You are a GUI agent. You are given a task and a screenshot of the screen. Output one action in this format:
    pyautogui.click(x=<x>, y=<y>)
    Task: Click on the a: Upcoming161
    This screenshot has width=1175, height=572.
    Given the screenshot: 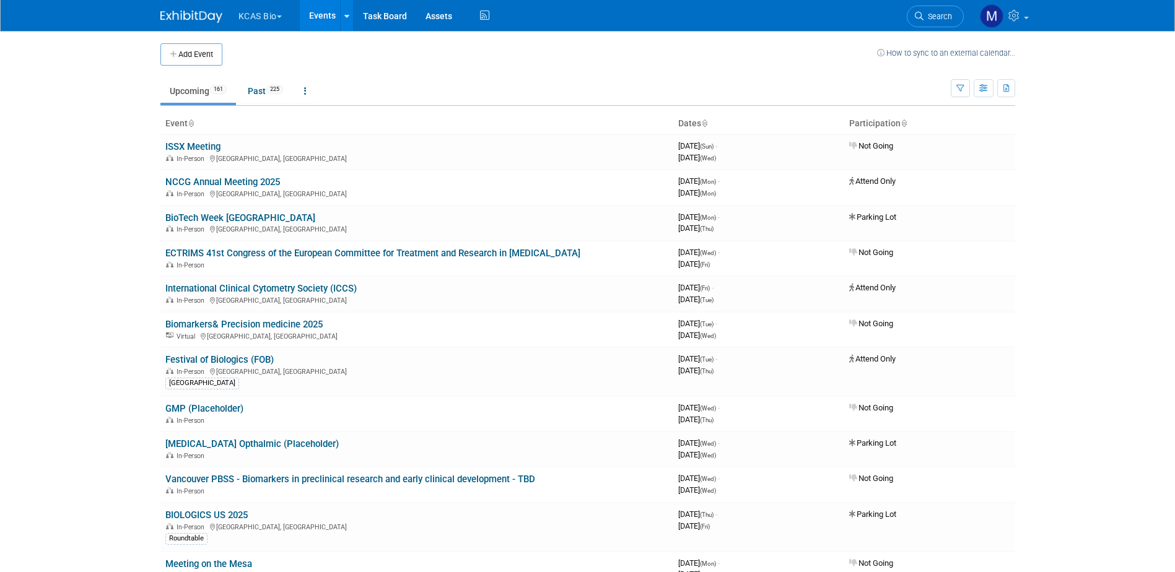 What is the action you would take?
    pyautogui.click(x=198, y=91)
    